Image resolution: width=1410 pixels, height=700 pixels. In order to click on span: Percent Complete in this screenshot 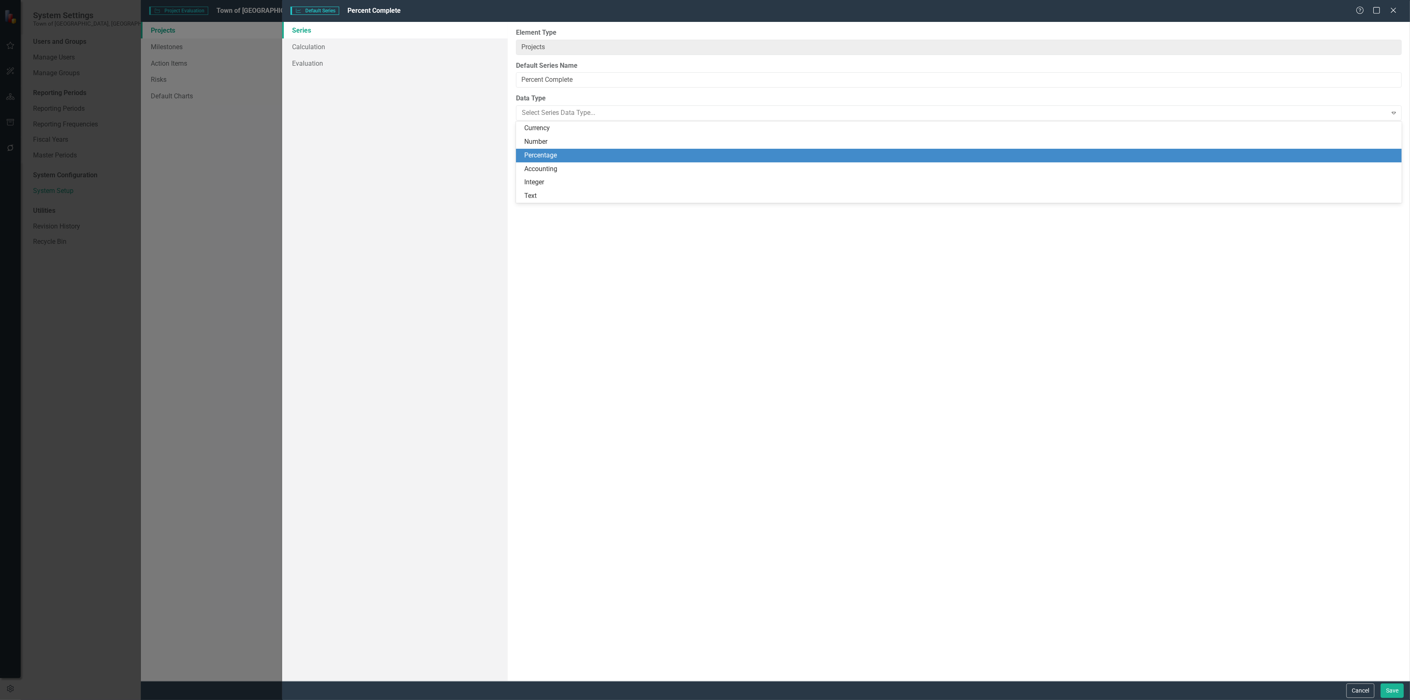, I will do `click(374, 10)`.